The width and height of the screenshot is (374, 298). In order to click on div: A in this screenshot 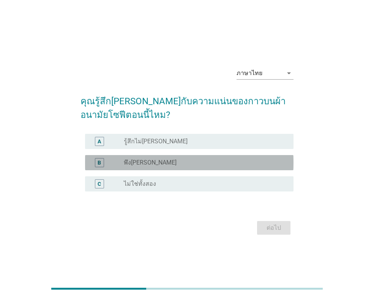, I will do `click(99, 142)`.